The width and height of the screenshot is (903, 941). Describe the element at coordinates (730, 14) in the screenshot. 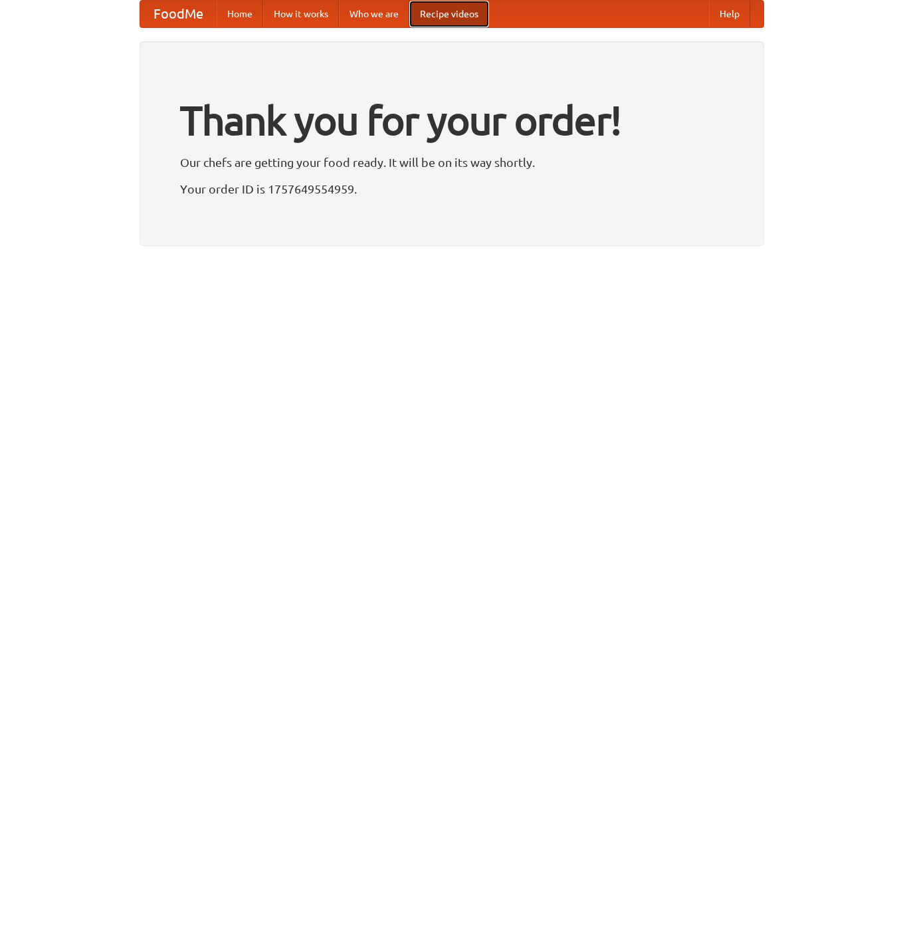

I see `a: Help` at that location.